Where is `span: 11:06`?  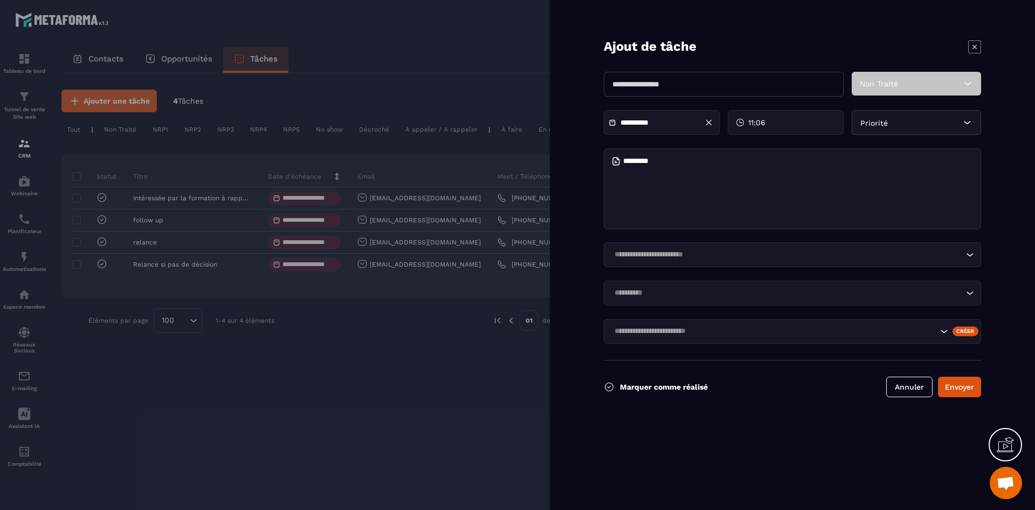 span: 11:06 is located at coordinates (757, 122).